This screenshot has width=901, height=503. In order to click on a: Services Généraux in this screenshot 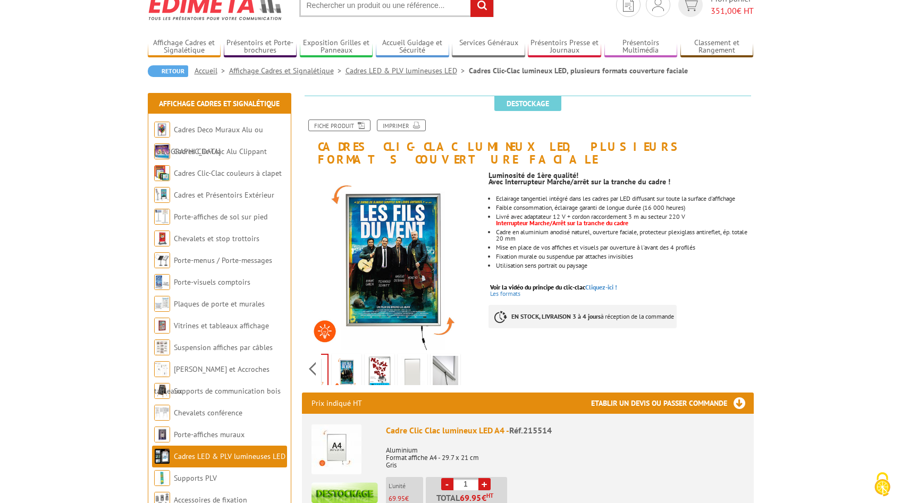, I will do `click(488, 47)`.